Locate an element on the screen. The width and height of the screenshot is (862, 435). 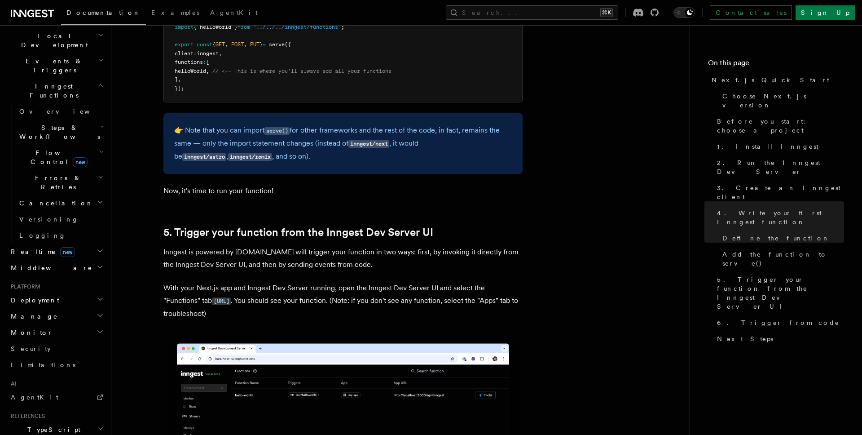
span: inngest is located at coordinates (207, 53).